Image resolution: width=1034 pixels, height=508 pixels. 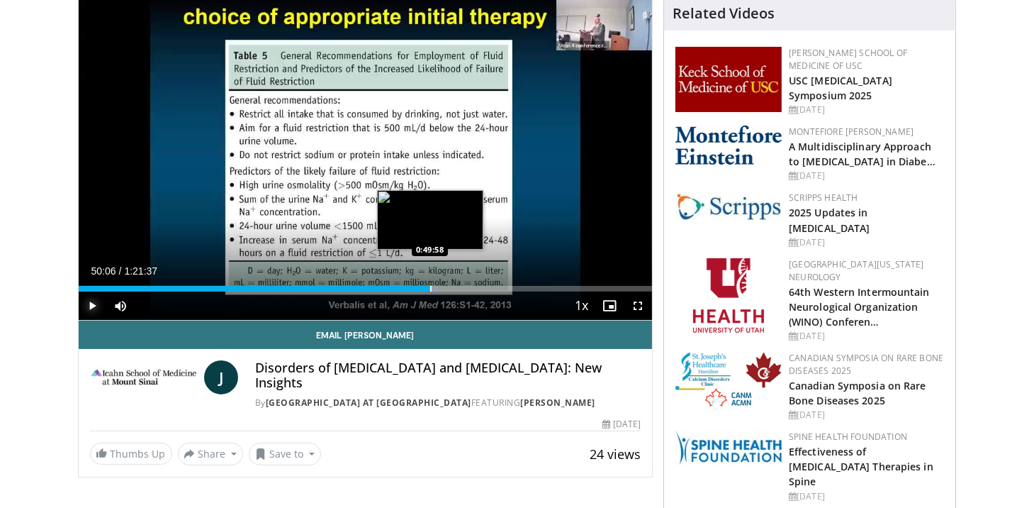 What do you see at coordinates (221, 377) in the screenshot?
I see `a: J` at bounding box center [221, 377].